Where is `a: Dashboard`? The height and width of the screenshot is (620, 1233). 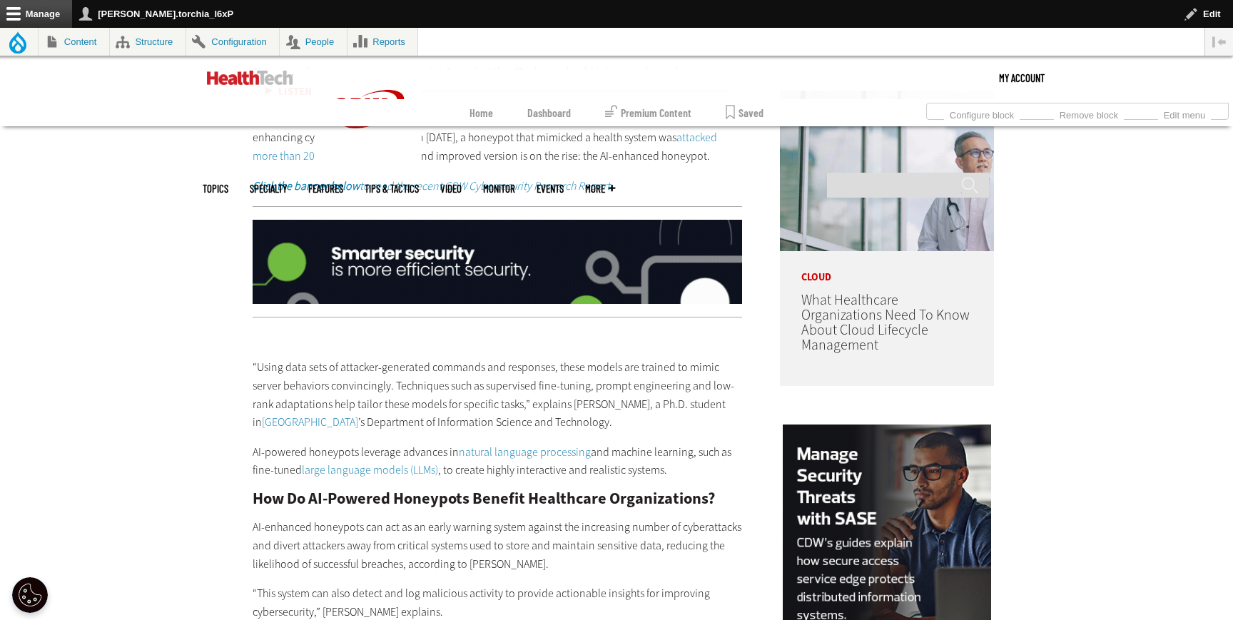 a: Dashboard is located at coordinates (549, 113).